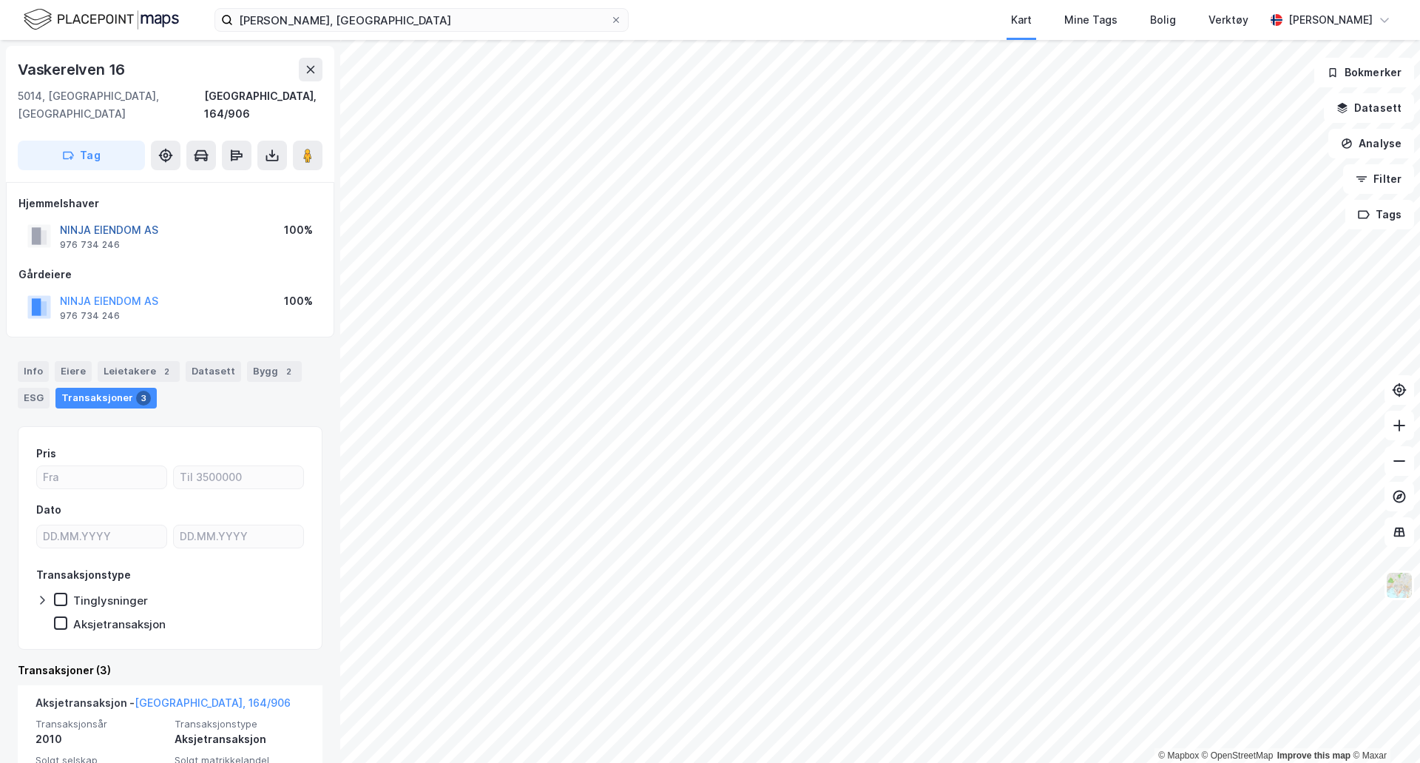 The height and width of the screenshot is (763, 1420). What do you see at coordinates (1369, 108) in the screenshot?
I see `button: Datasett` at bounding box center [1369, 108].